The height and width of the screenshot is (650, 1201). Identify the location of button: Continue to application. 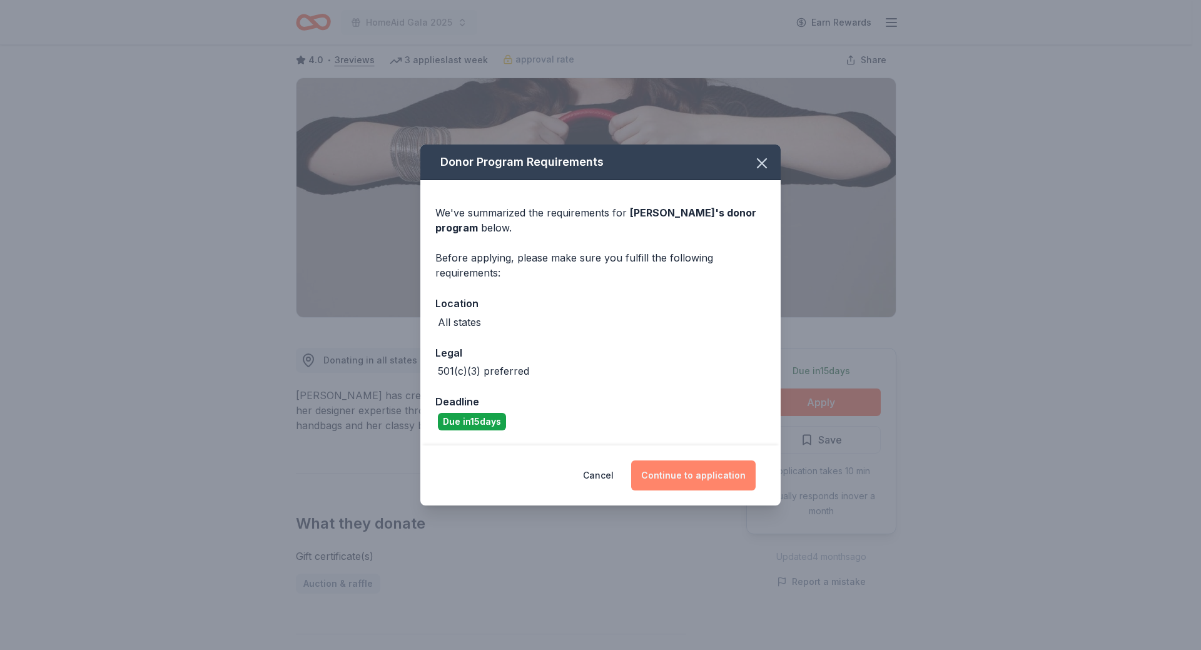
(693, 475).